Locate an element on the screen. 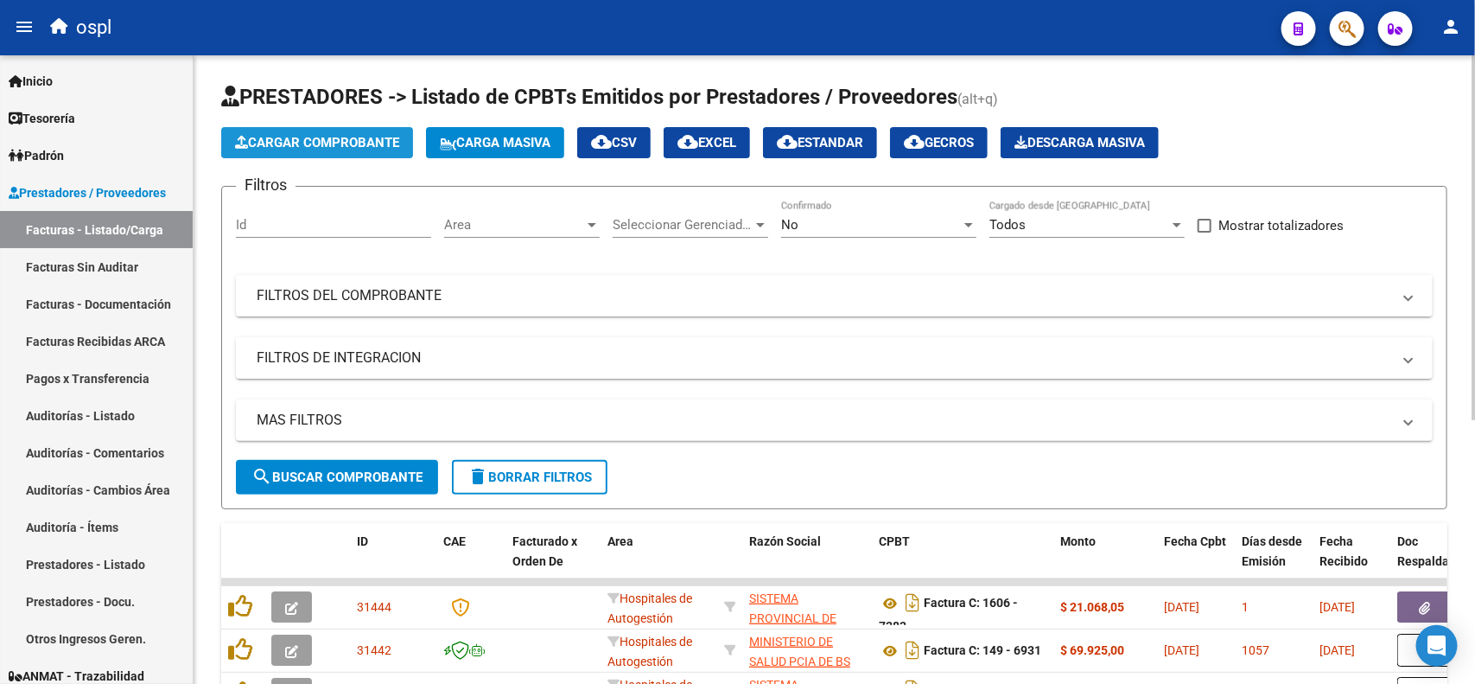 Image resolution: width=1475 pixels, height=684 pixels. span: Gecros is located at coordinates (939, 143).